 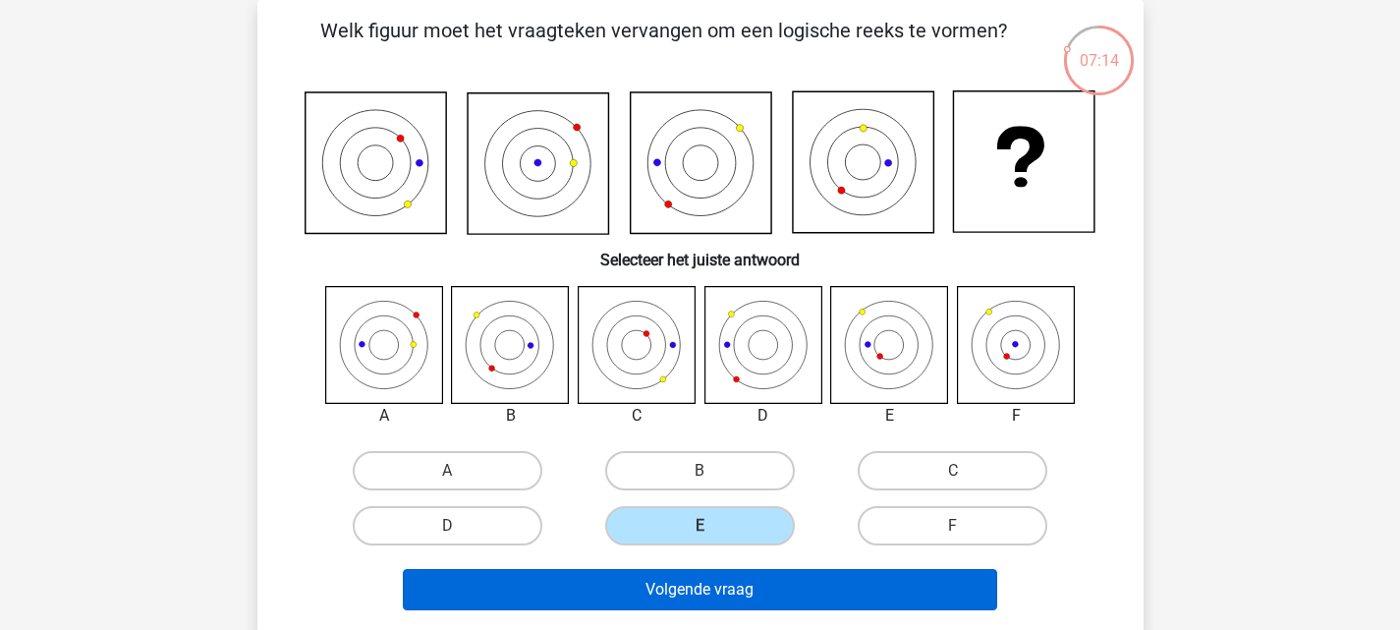 What do you see at coordinates (952, 526) in the screenshot?
I see `label: F` at bounding box center [952, 526].